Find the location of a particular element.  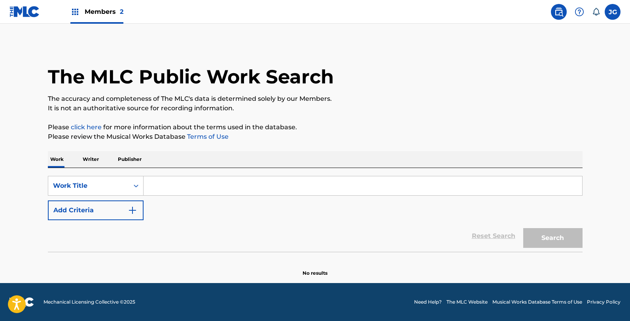

p: Please review the Musical Works Database is located at coordinates (315, 137).